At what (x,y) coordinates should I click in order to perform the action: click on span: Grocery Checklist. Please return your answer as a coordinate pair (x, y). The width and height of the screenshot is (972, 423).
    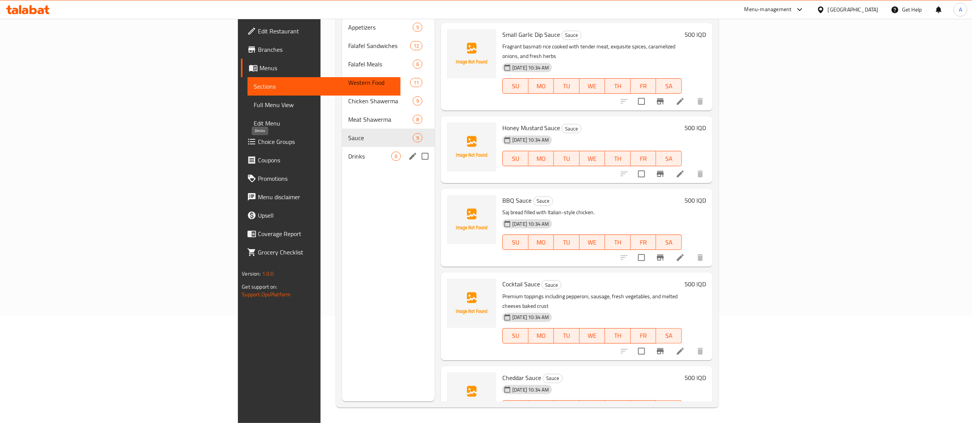
    Looking at the image, I should click on (326, 252).